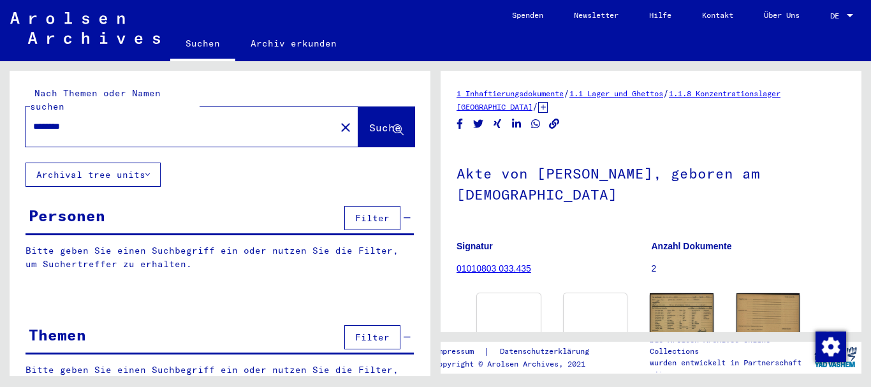  Describe the element at coordinates (93, 175) in the screenshot. I see `button: Archival tree units` at that location.